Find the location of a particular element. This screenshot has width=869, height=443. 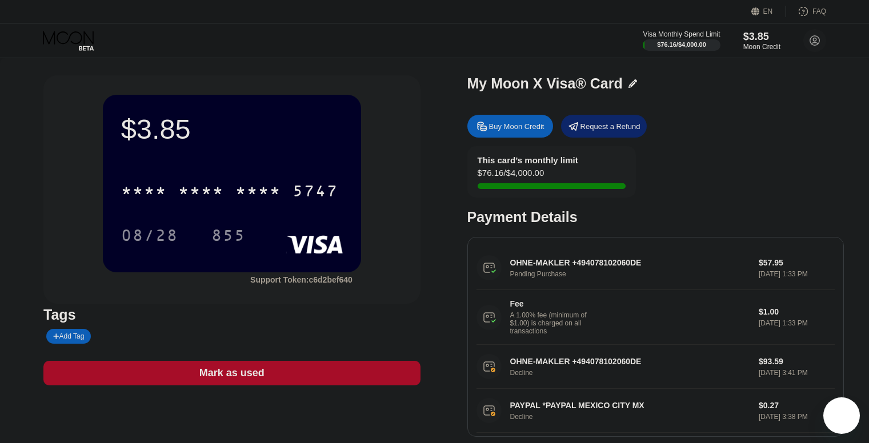

div: Support Token:c6d2bef640 is located at coordinates (301, 280).